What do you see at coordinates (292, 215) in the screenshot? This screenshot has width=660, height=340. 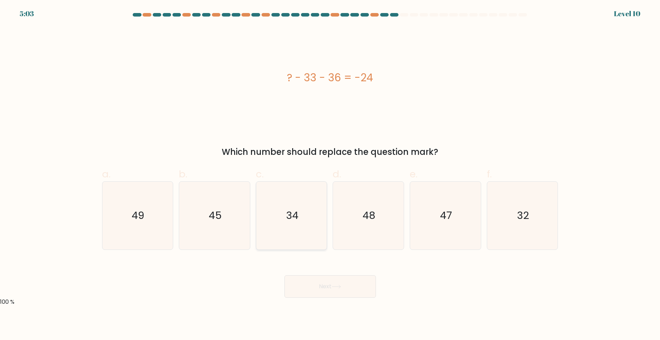 I see `text: 34` at bounding box center [292, 215].